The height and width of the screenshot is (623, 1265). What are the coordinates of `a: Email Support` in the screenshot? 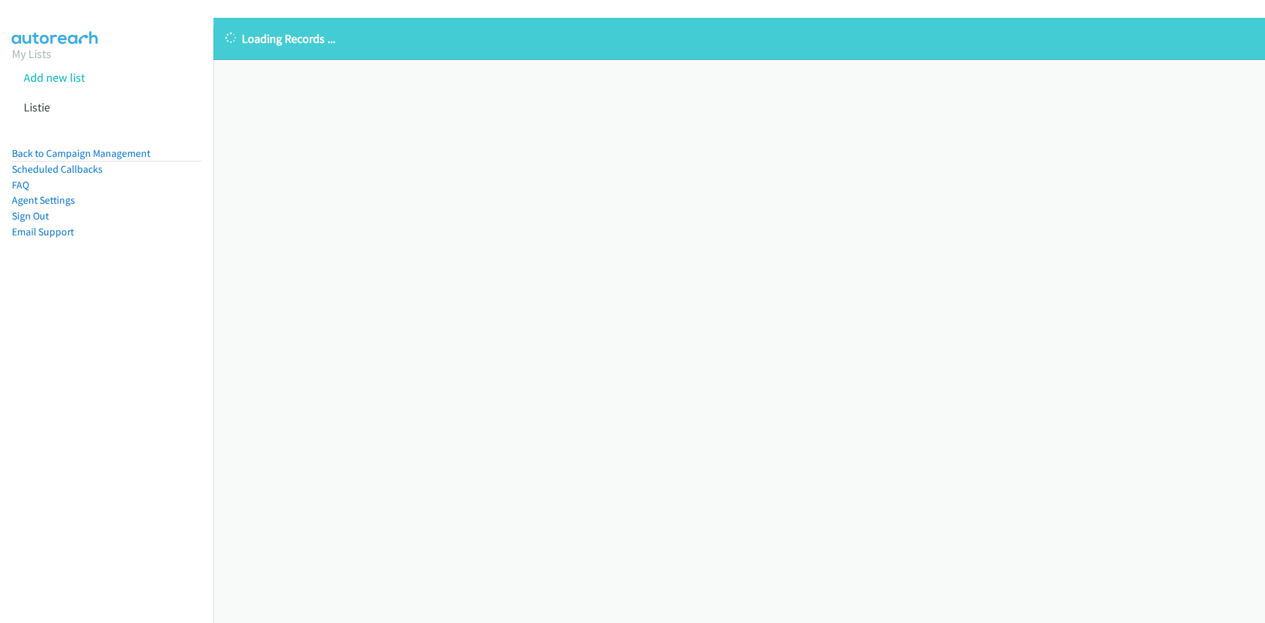 It's located at (43, 231).